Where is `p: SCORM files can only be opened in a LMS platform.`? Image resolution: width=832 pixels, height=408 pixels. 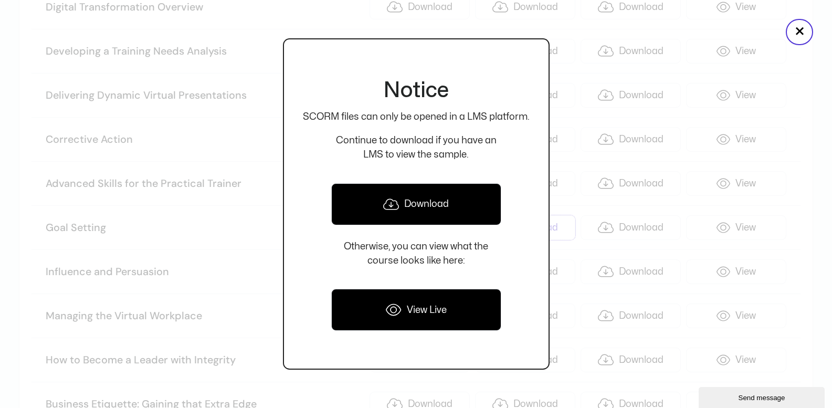 p: SCORM files can only be opened in a LMS platform. is located at coordinates (416, 117).